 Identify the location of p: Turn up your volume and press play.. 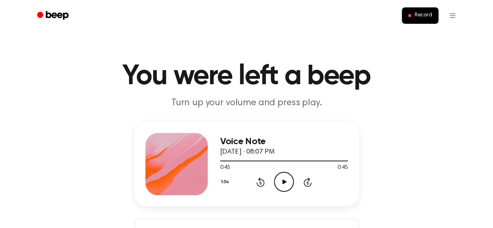
(247, 103).